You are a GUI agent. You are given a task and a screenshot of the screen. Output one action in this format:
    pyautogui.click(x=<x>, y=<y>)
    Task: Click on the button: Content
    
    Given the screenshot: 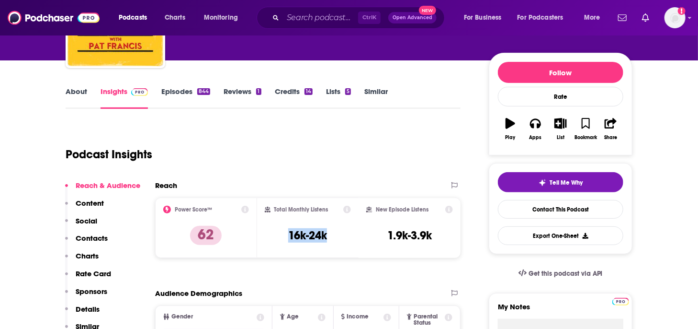 What is the action you would take?
    pyautogui.click(x=84, y=207)
    